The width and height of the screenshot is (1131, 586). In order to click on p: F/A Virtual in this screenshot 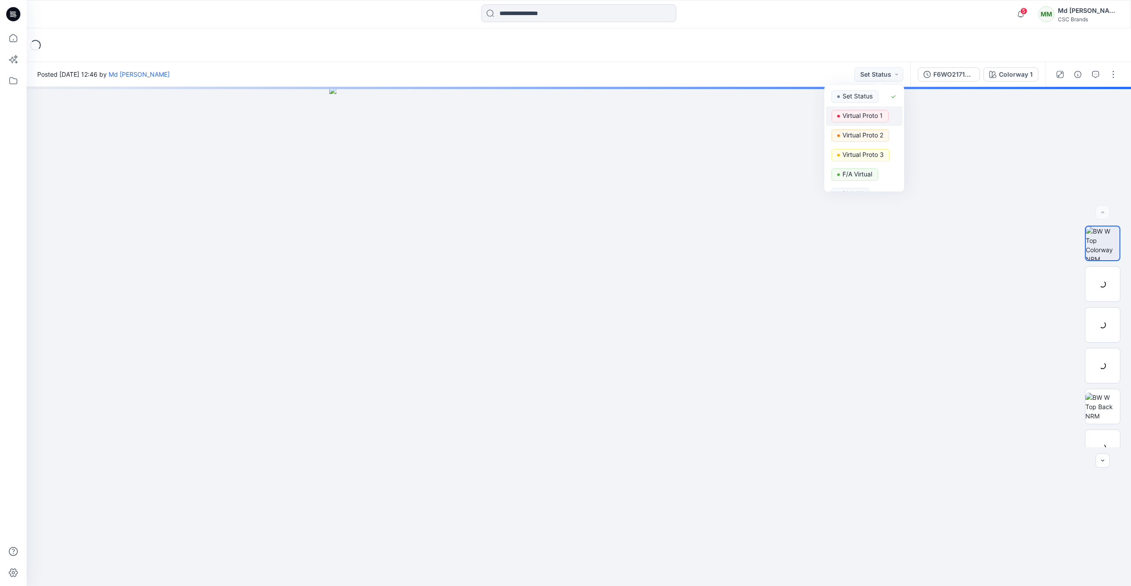, I will do `click(857, 174)`.